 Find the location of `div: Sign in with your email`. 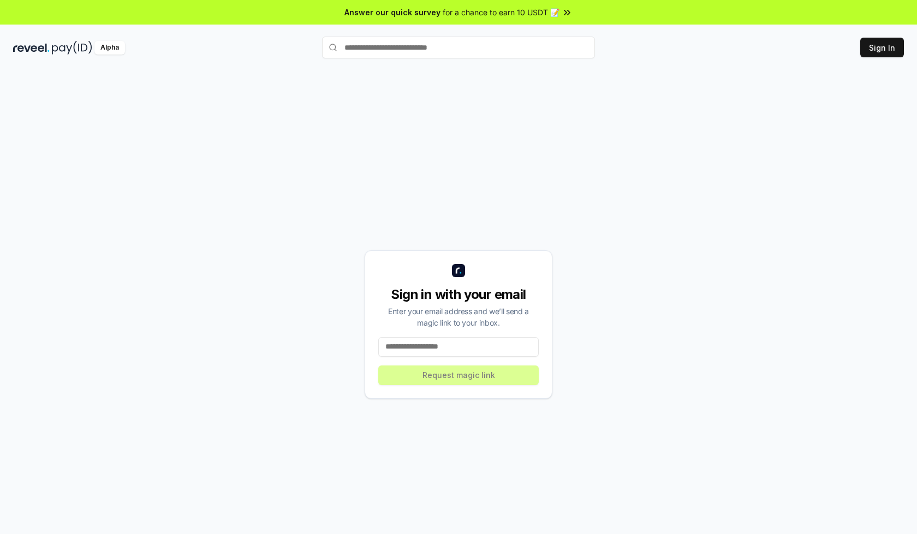

div: Sign in with your email is located at coordinates (459, 295).